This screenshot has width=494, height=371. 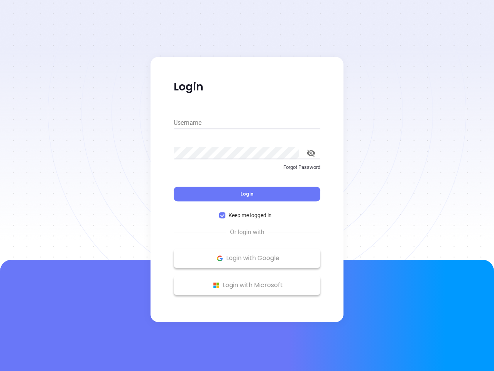 What do you see at coordinates (220, 258) in the screenshot?
I see `img: Google Logo` at bounding box center [220, 258].